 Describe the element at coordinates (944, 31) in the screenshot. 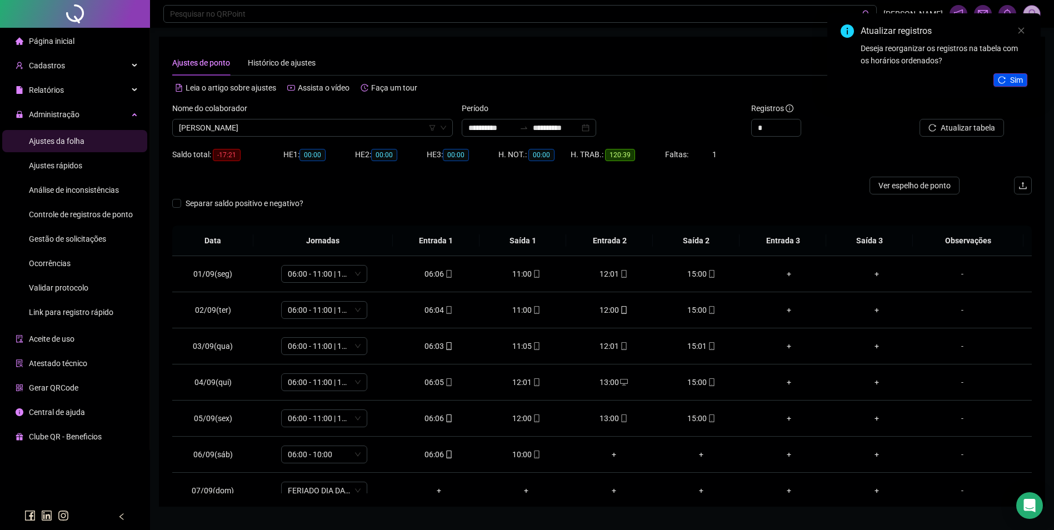

I see `div: Atualizar registros` at that location.